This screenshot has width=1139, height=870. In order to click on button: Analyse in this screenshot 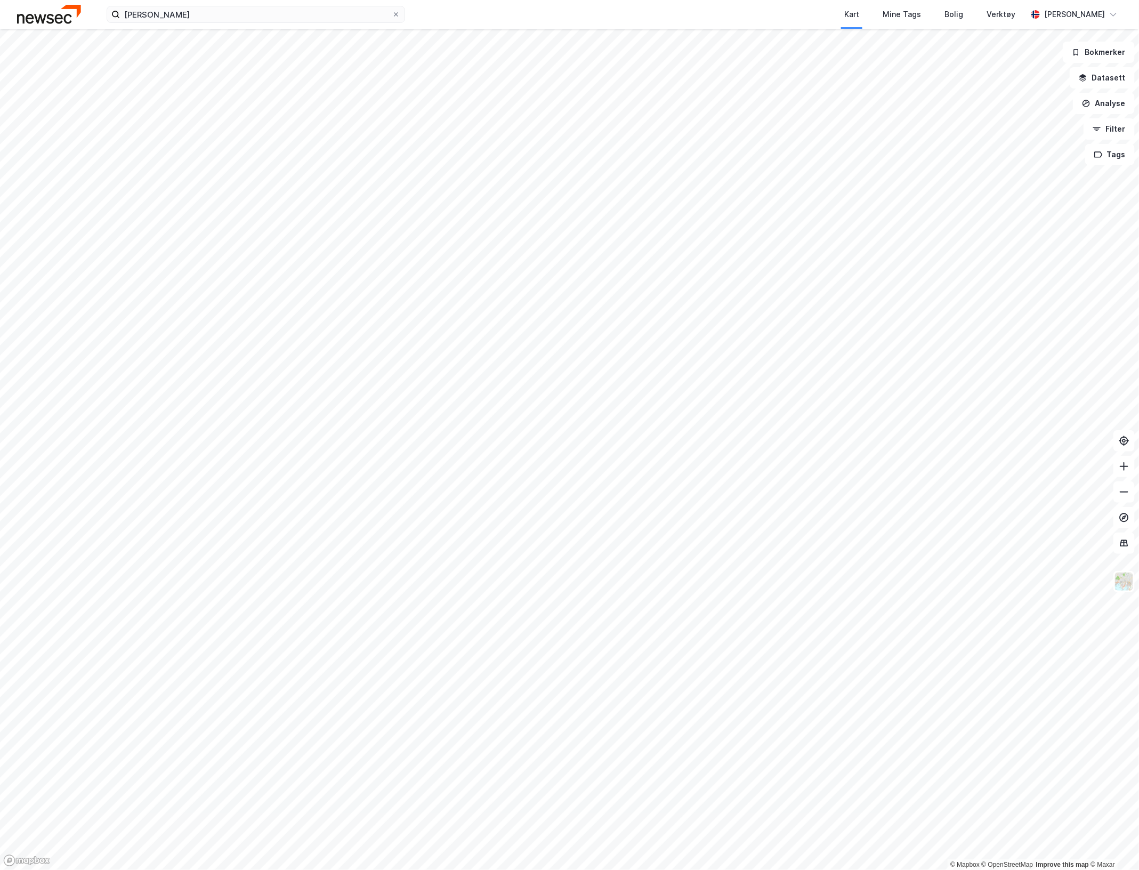, I will do `click(1104, 103)`.